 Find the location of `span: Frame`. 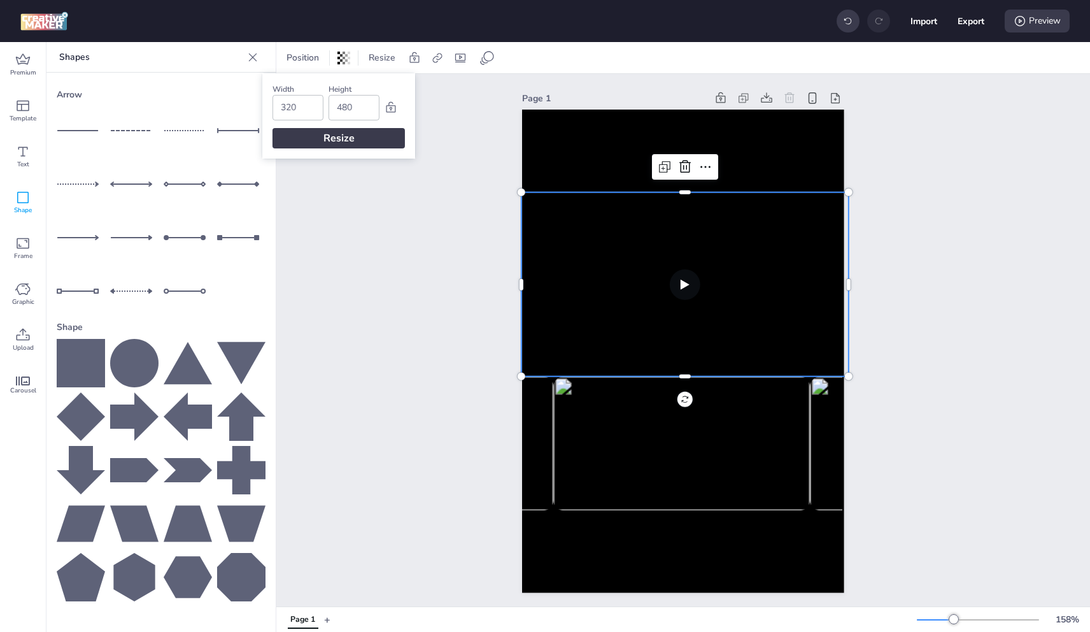

span: Frame is located at coordinates (23, 256).